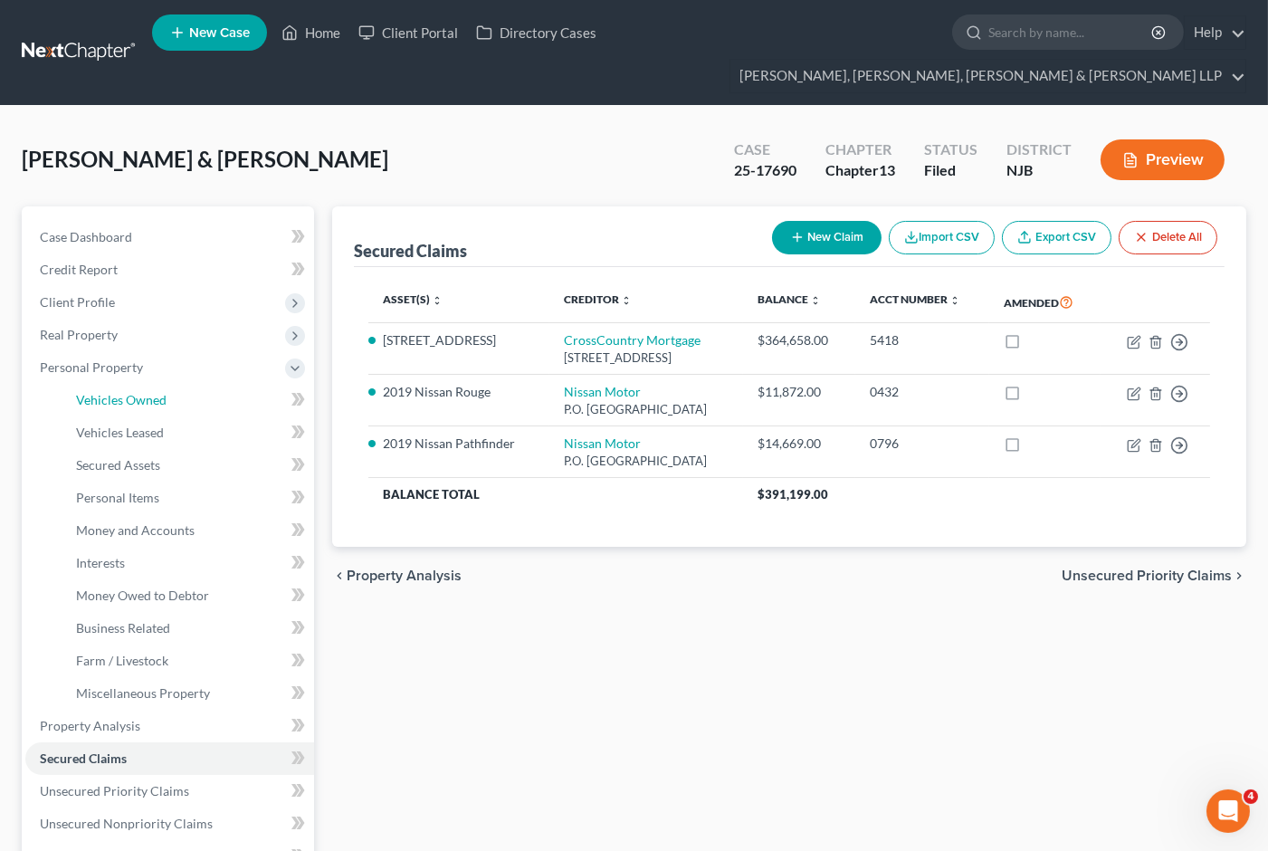 The width and height of the screenshot is (1268, 851). I want to click on button: Import CSV, so click(942, 237).